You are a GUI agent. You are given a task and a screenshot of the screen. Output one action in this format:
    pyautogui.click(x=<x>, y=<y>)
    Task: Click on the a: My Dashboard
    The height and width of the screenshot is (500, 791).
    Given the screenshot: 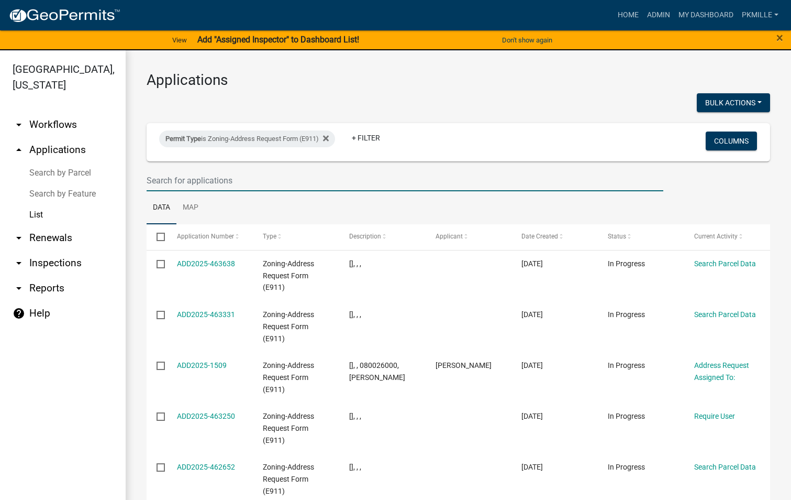 What is the action you would take?
    pyautogui.click(x=706, y=15)
    